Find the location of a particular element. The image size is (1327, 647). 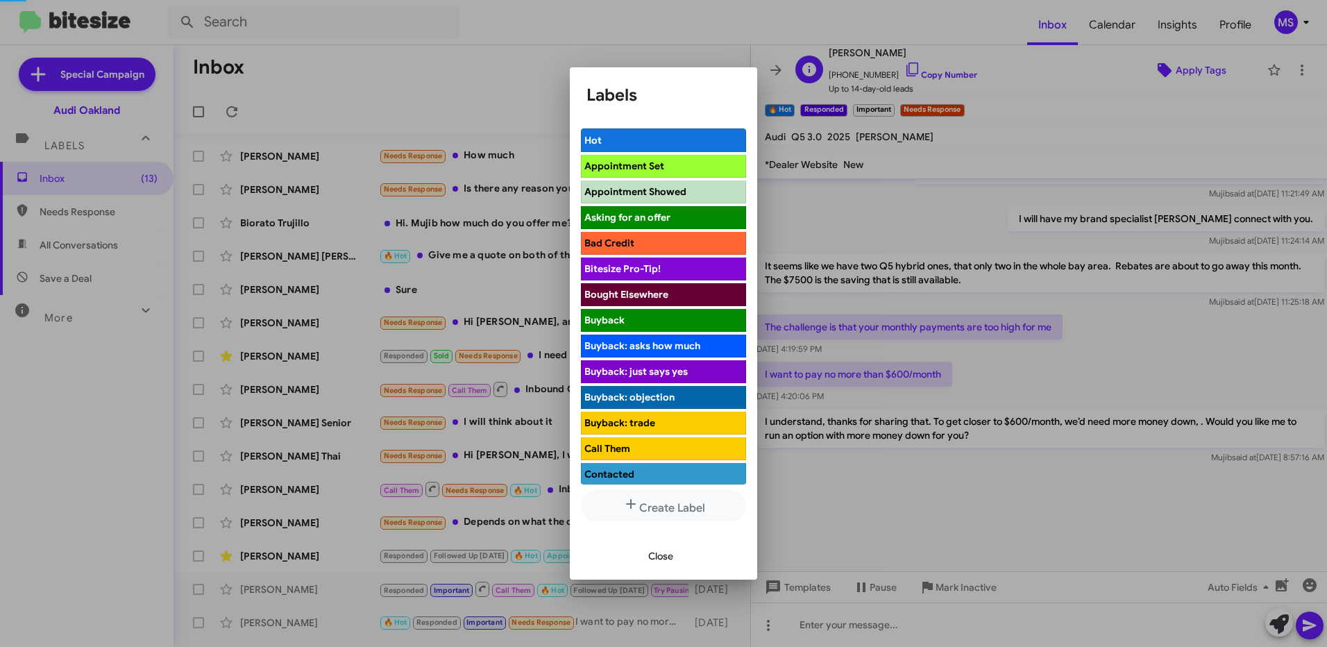

span: Contacted is located at coordinates (609, 474).